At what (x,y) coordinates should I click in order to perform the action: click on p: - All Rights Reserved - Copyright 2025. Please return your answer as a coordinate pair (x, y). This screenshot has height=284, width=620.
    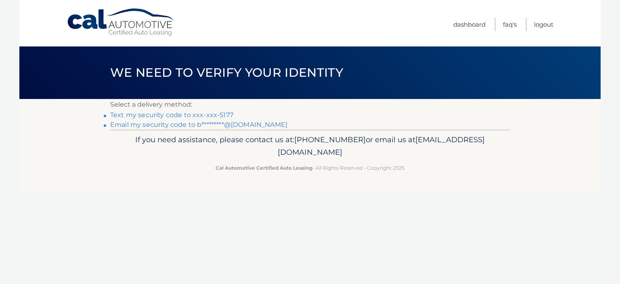
    Looking at the image, I should click on (310, 168).